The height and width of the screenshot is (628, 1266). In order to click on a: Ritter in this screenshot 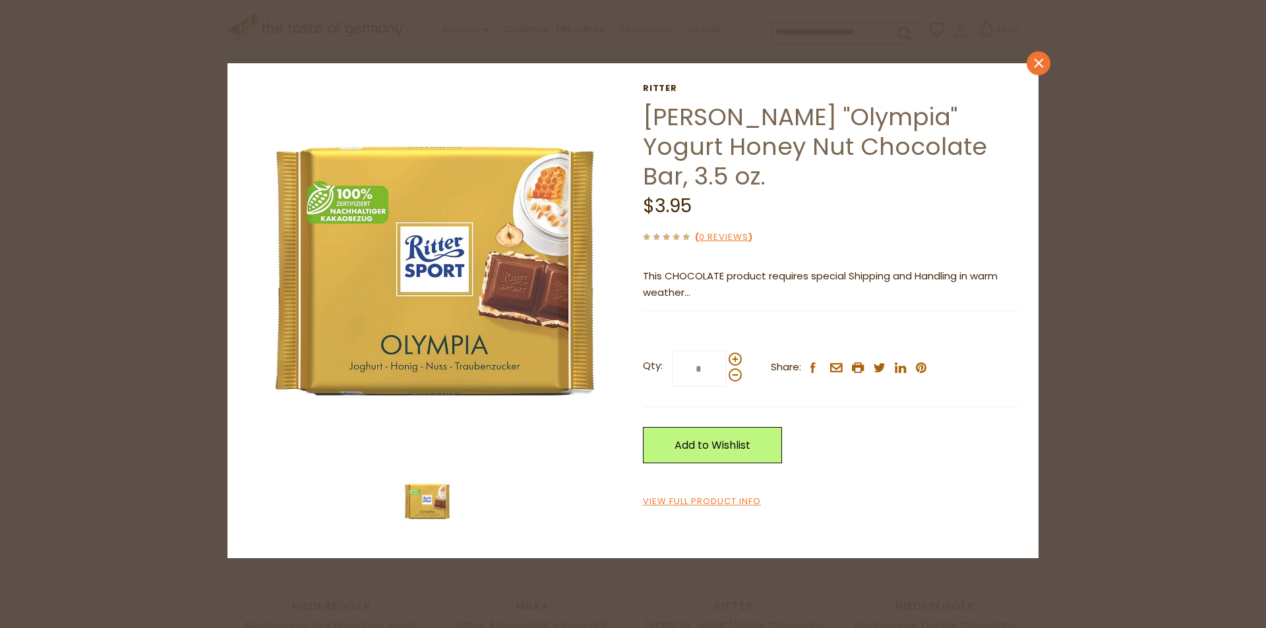, I will do `click(831, 88)`.